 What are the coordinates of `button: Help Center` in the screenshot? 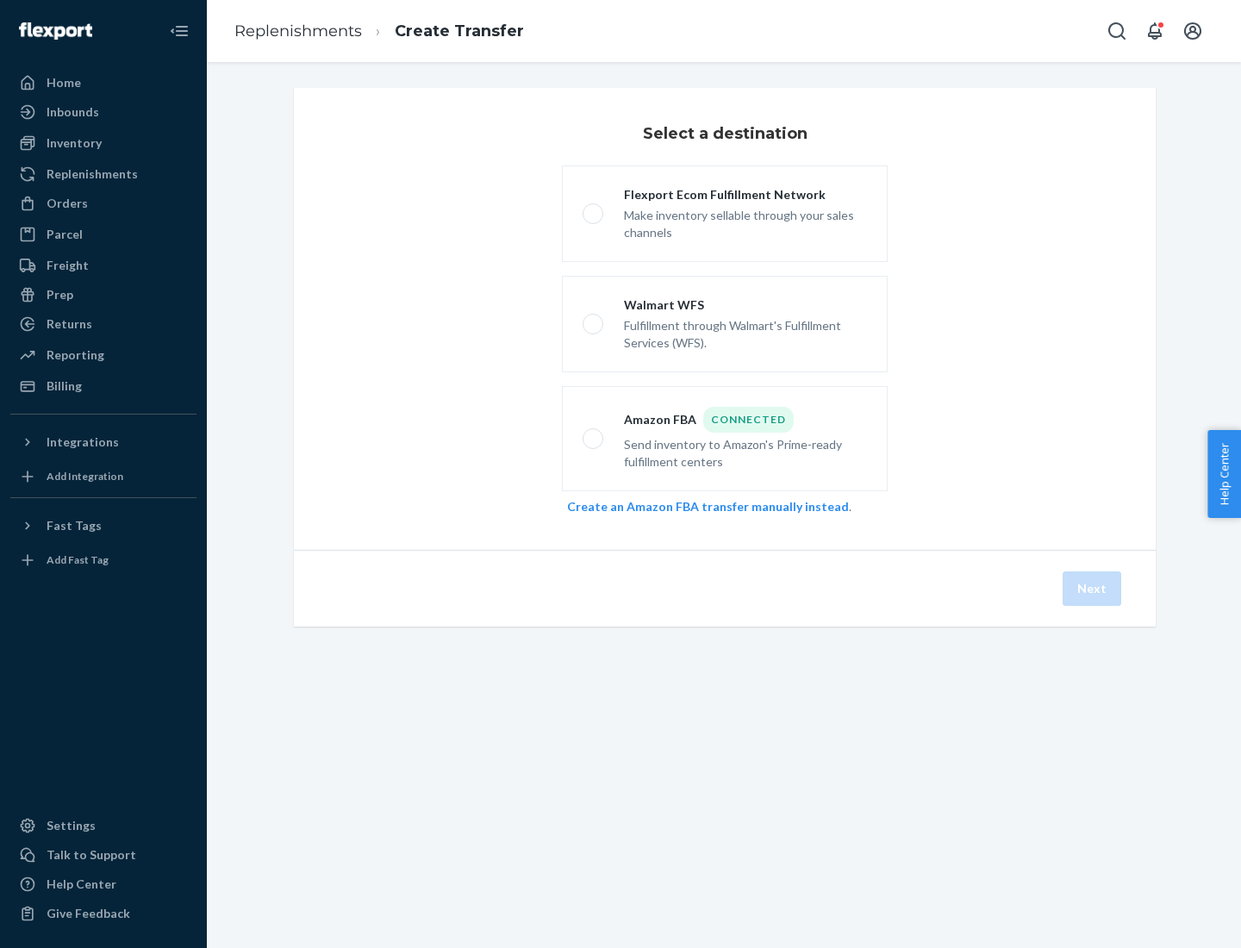 It's located at (1224, 474).